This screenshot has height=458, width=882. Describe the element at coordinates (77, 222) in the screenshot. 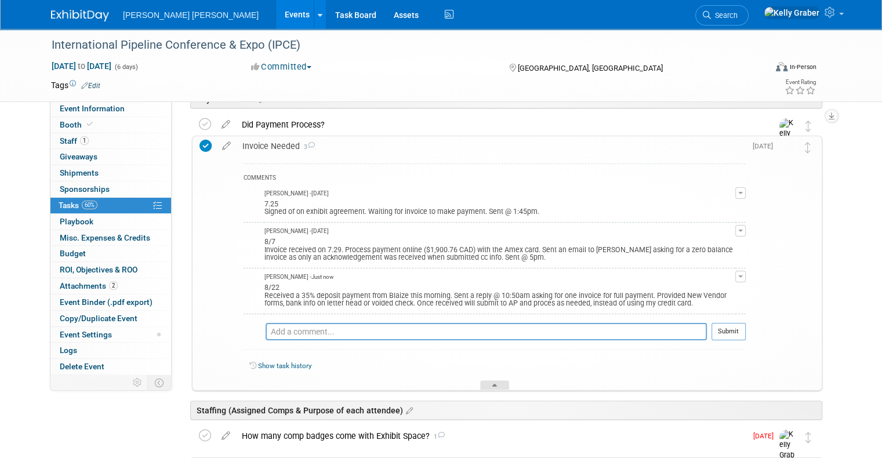

I see `span: Playbook` at that location.